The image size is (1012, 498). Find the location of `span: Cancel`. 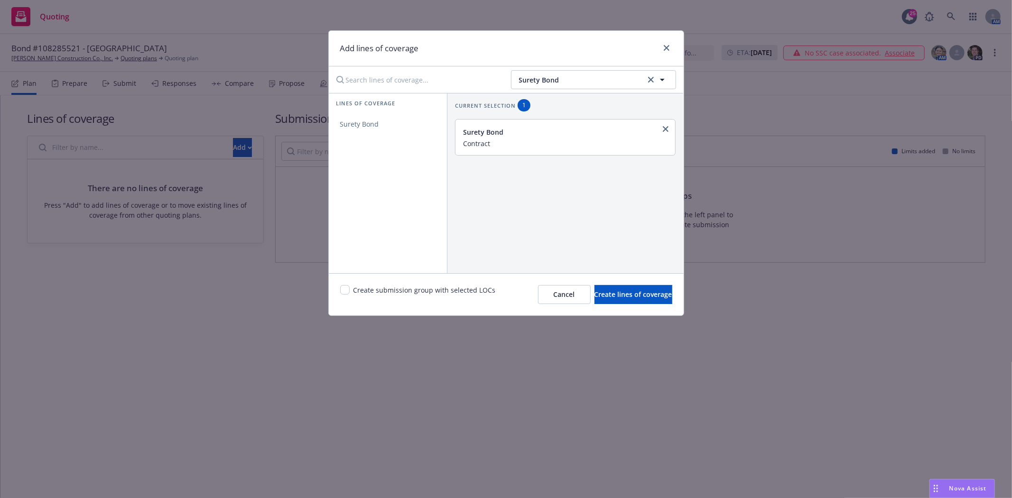

span: Cancel is located at coordinates (564, 294).